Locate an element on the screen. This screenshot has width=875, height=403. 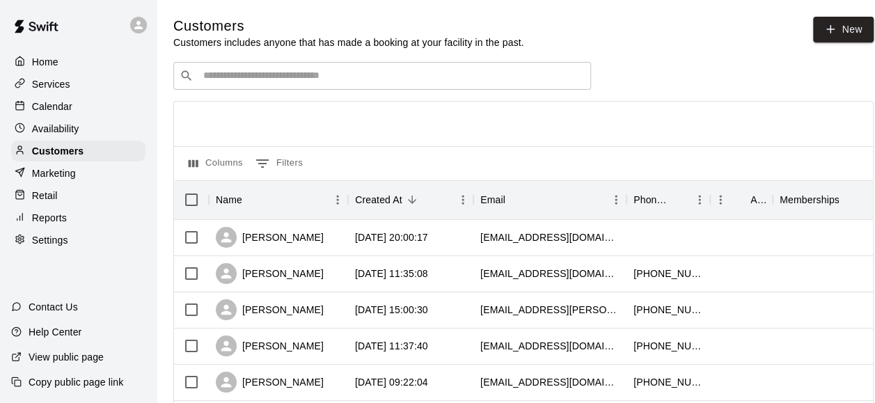
div: Services is located at coordinates (78, 84).